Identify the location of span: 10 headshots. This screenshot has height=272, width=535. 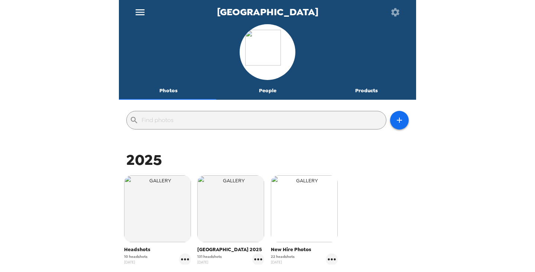
(136, 256).